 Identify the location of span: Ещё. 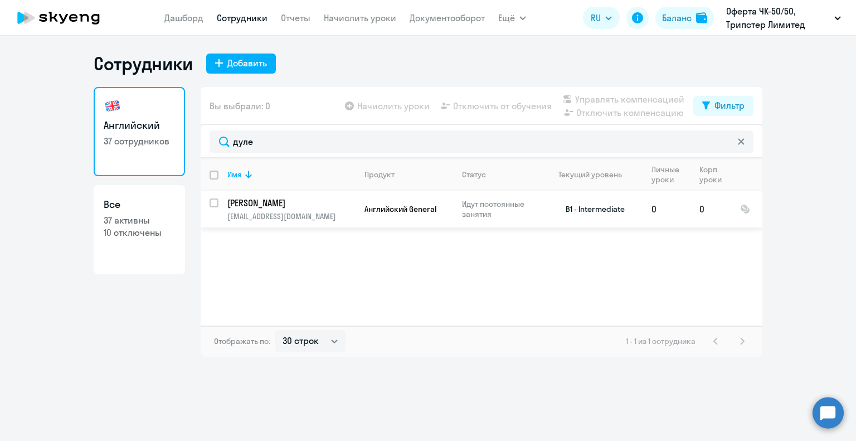
(507, 18).